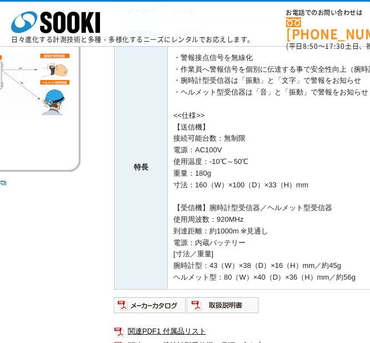  Describe the element at coordinates (150, 305) in the screenshot. I see `img: メーカーカタログ` at that location.